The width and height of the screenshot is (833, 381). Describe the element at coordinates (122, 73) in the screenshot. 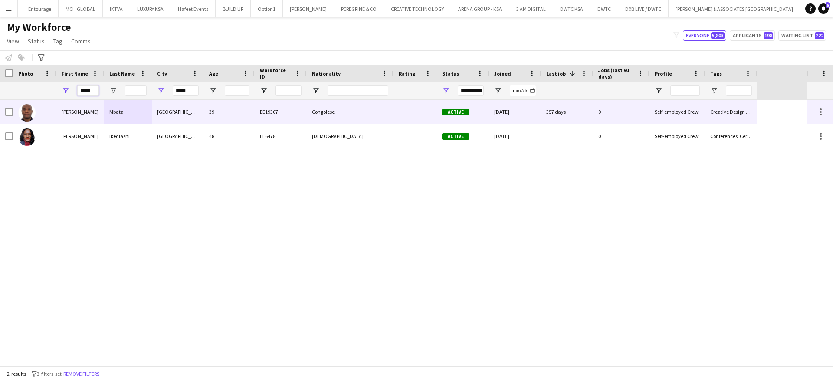

I see `span: Last Name` at that location.